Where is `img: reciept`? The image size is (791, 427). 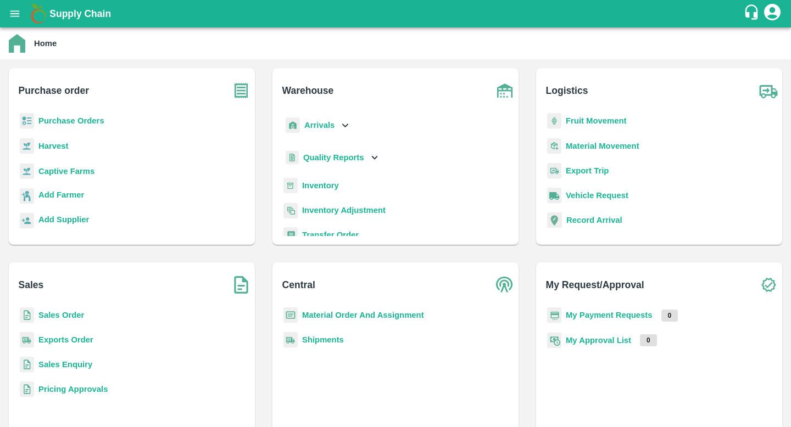 img: reciept is located at coordinates (27, 121).